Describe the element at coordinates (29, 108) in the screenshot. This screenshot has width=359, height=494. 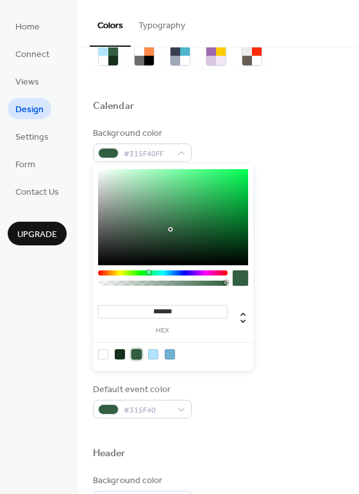
I see `a: Design` at that location.